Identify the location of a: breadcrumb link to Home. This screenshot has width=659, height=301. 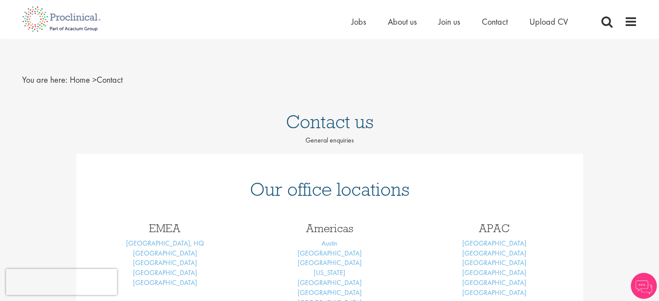
(80, 80).